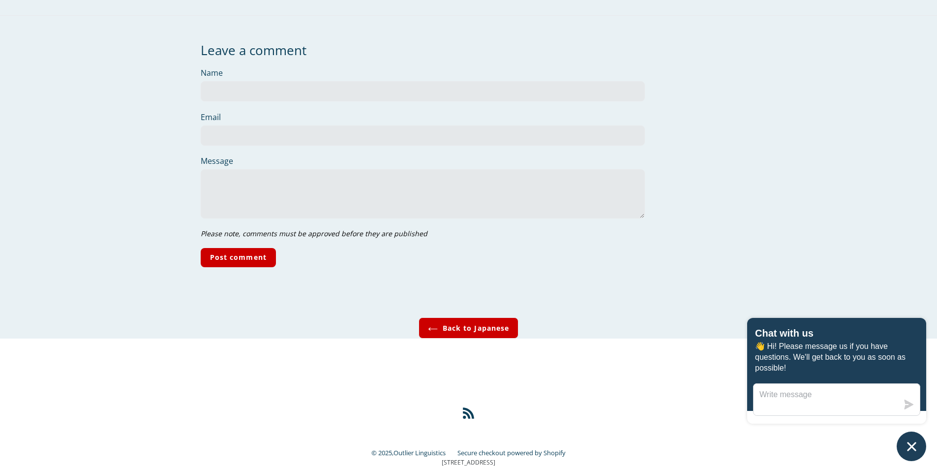 This screenshot has width=937, height=469. Describe the element at coordinates (423, 50) in the screenshot. I see `h2: Leave a comment` at that location.